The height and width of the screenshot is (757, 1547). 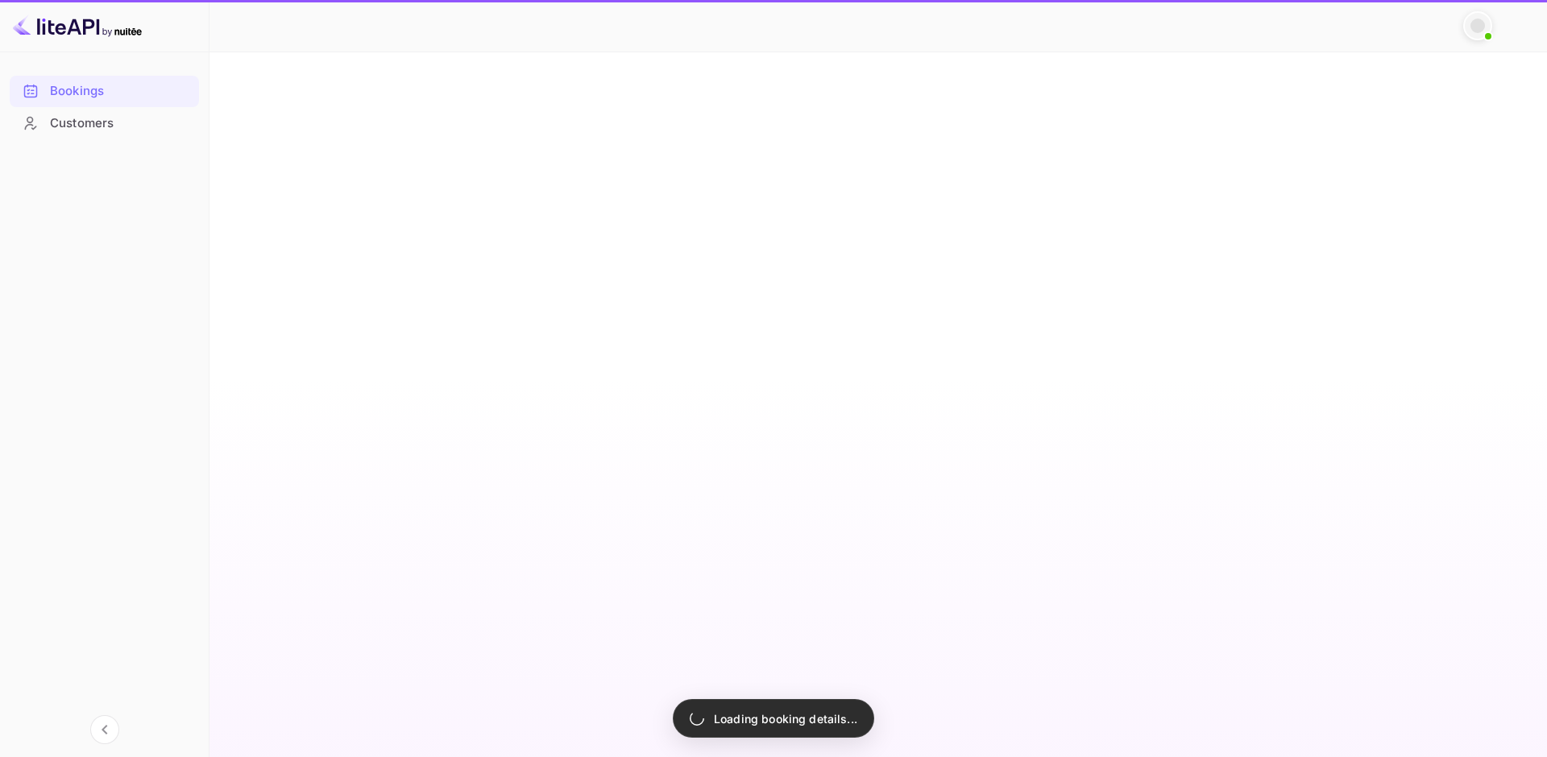 What do you see at coordinates (104, 122) in the screenshot?
I see `a: Customers` at bounding box center [104, 122].